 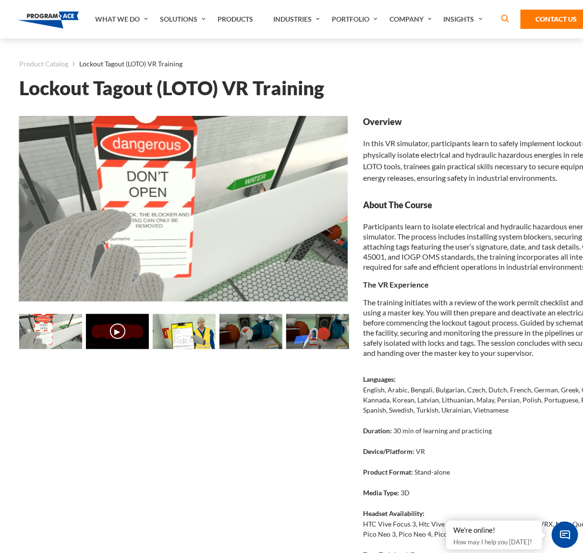 What do you see at coordinates (48, 20) in the screenshot?
I see `img: Program-Ace` at bounding box center [48, 20].